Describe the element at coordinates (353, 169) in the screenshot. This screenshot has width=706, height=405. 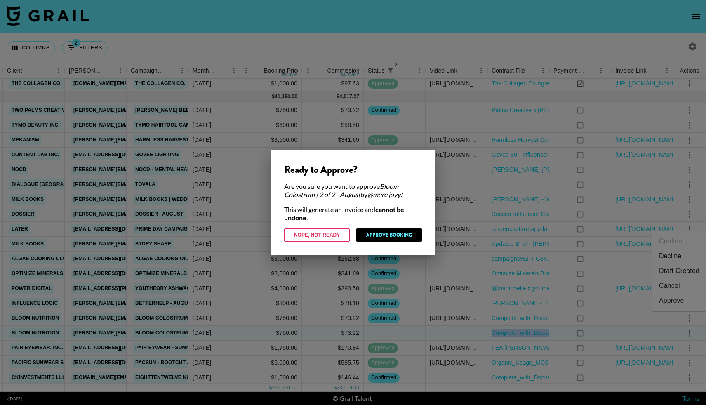
I see `div: Ready to Approve?` at that location.